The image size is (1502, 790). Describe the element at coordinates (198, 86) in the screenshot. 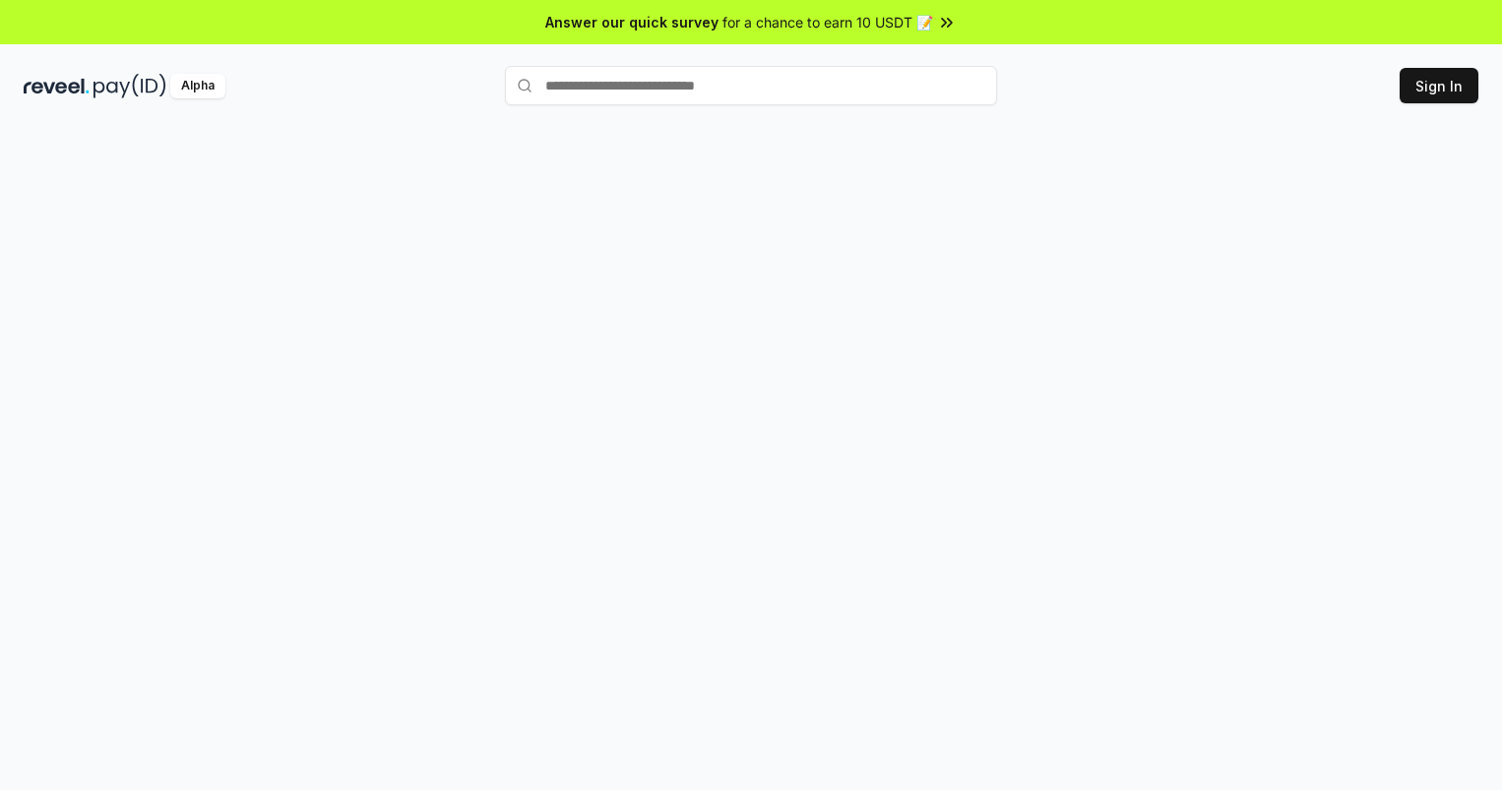

I see `div: Alpha` at that location.